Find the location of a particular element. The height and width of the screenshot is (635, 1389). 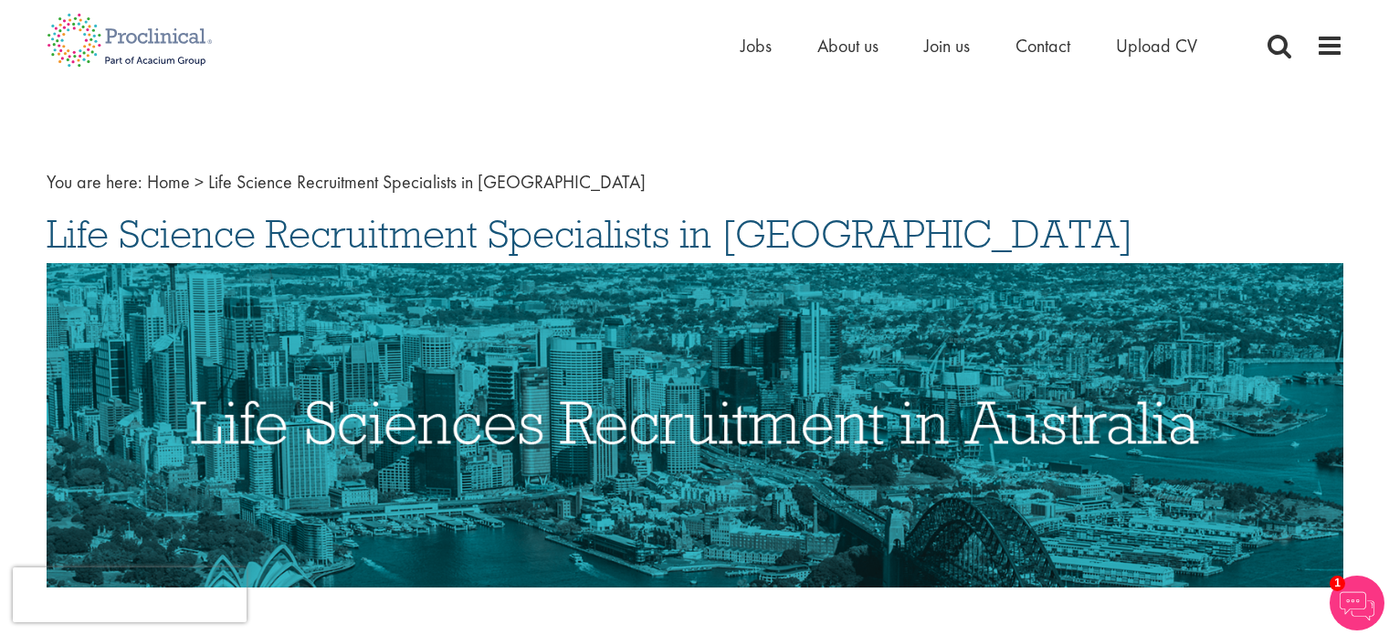

span: You are here: is located at coordinates (94, 182).